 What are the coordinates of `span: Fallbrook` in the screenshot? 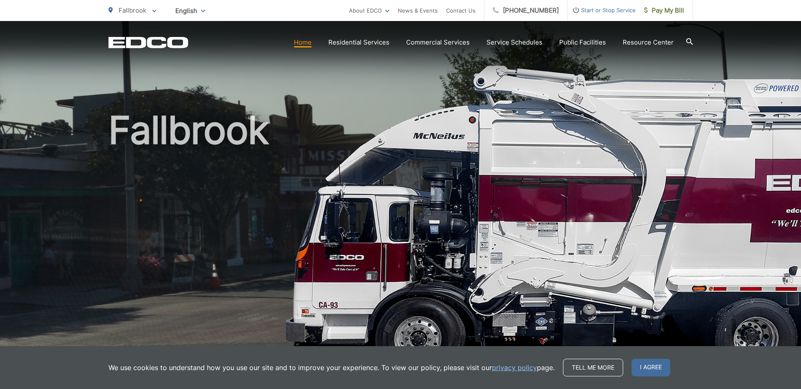 It's located at (132, 10).